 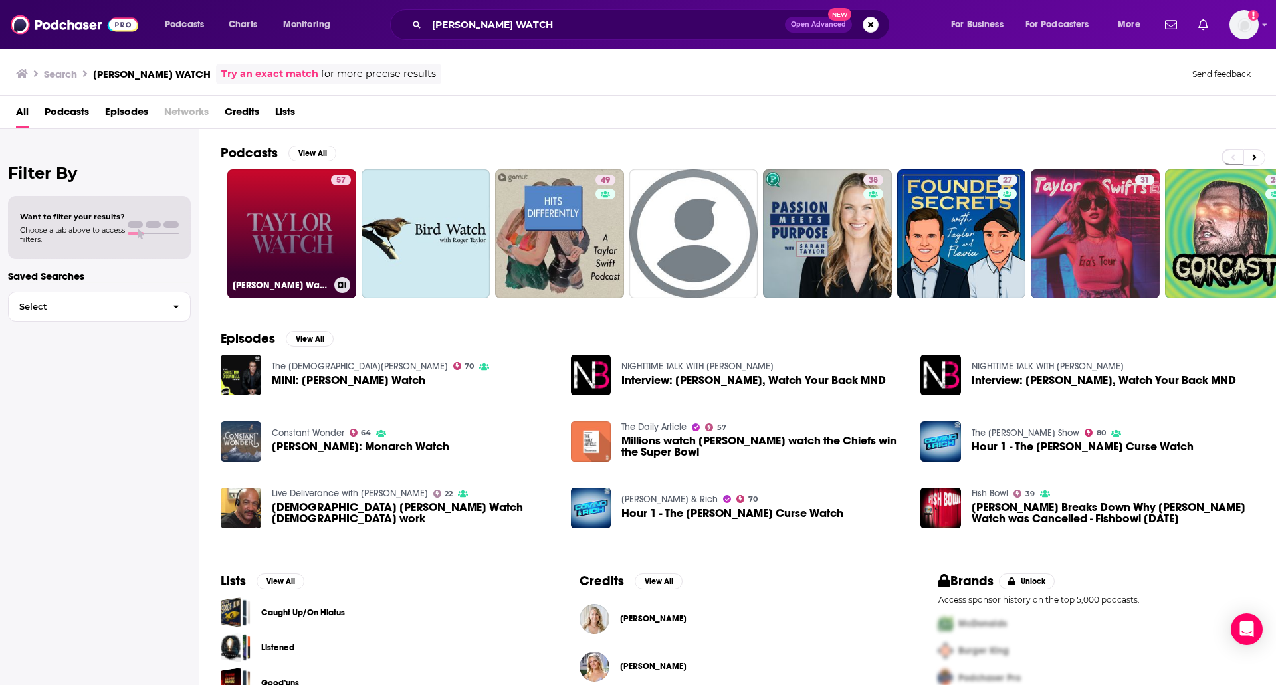 What do you see at coordinates (235, 647) in the screenshot?
I see `a: Listened` at bounding box center [235, 647].